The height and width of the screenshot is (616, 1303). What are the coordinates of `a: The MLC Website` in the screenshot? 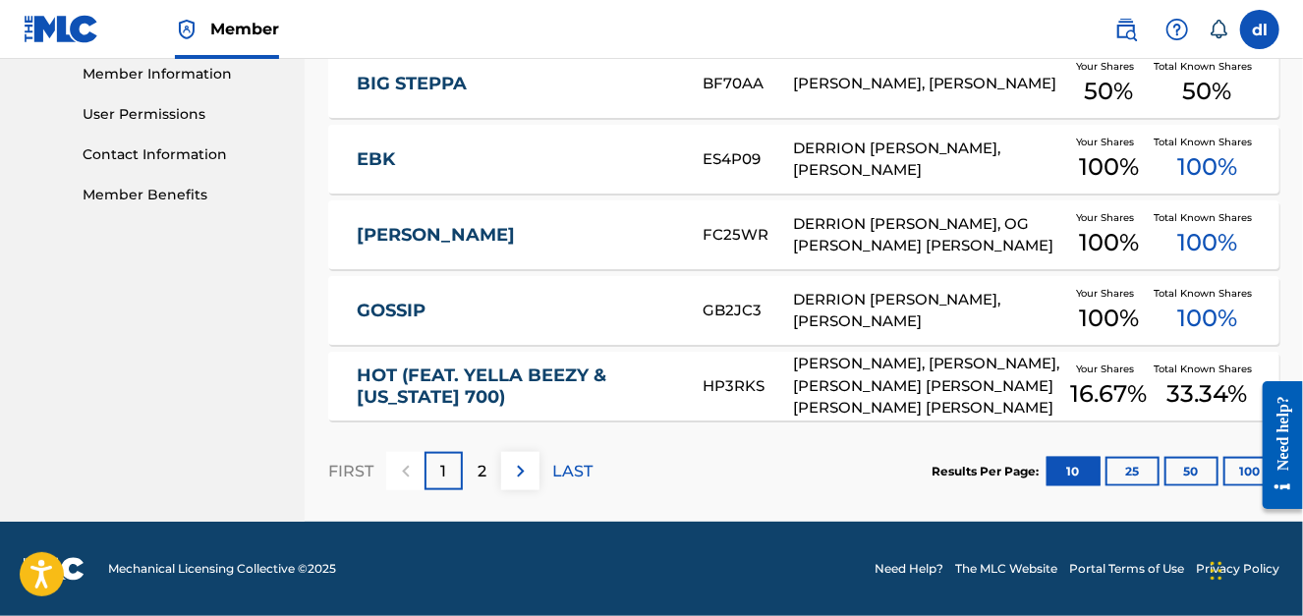 It's located at (1006, 569).